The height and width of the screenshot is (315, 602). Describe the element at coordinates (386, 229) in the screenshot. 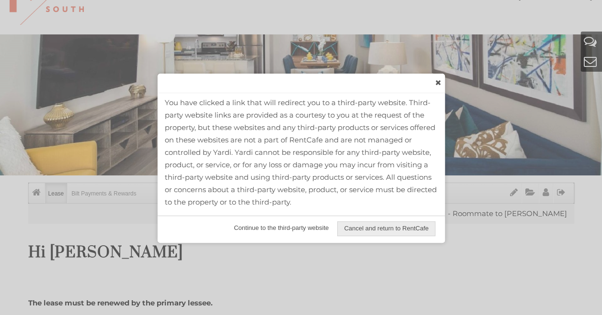

I see `span: Cancel and return to RentCafe` at that location.